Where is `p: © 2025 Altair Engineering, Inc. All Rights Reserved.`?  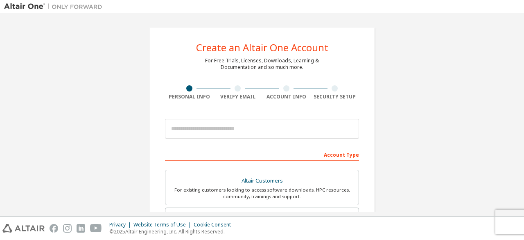 p: © 2025 Altair Engineering, Inc. All Rights Reserved. is located at coordinates (172, 231).